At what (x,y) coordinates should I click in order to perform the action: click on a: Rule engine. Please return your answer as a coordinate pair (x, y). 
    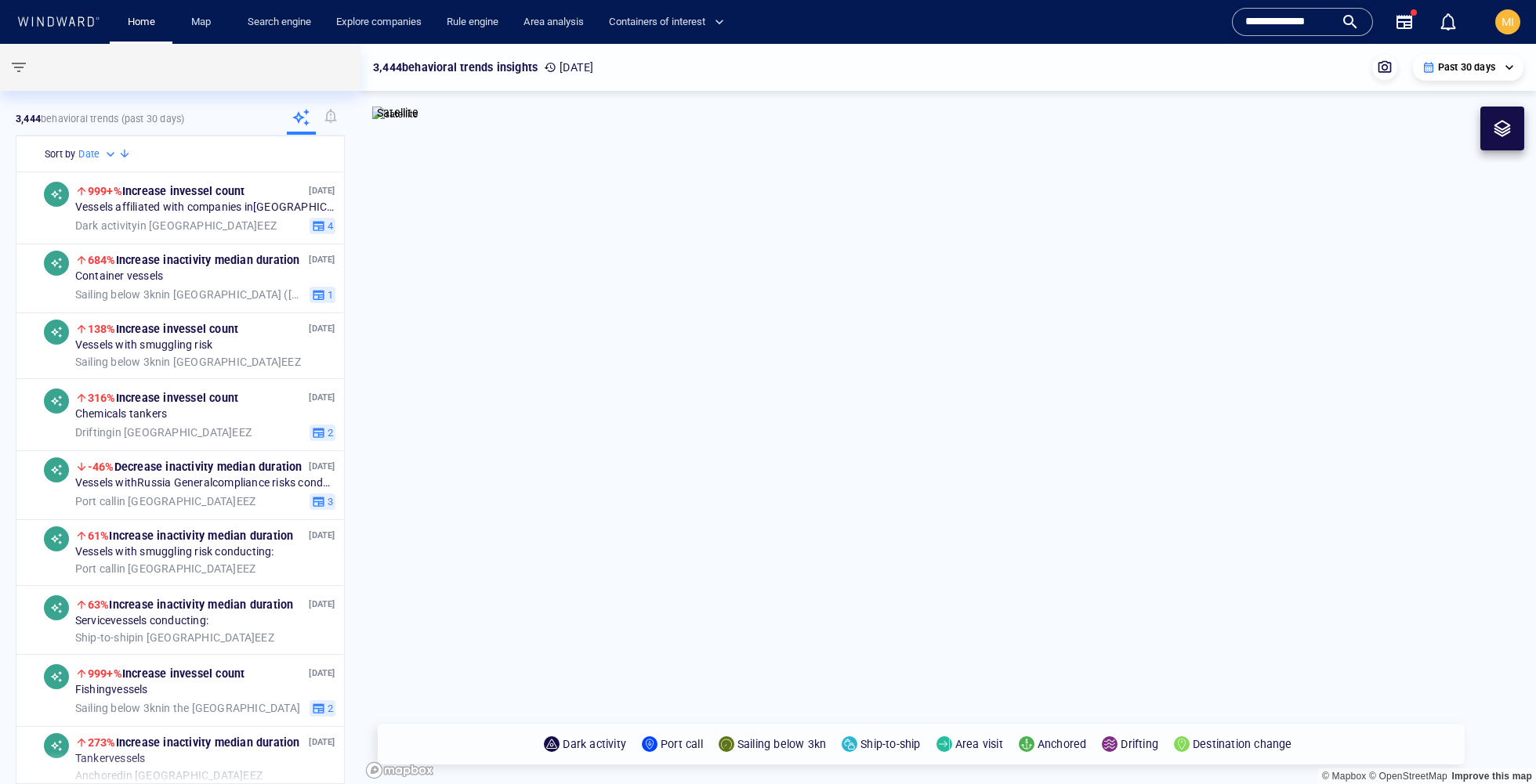
    Looking at the image, I should click on (473, 22).